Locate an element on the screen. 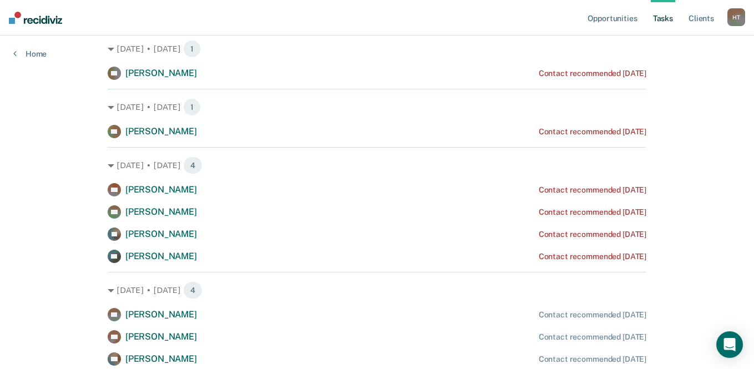 Image resolution: width=754 pixels, height=369 pixels. a: Home is located at coordinates (30, 54).